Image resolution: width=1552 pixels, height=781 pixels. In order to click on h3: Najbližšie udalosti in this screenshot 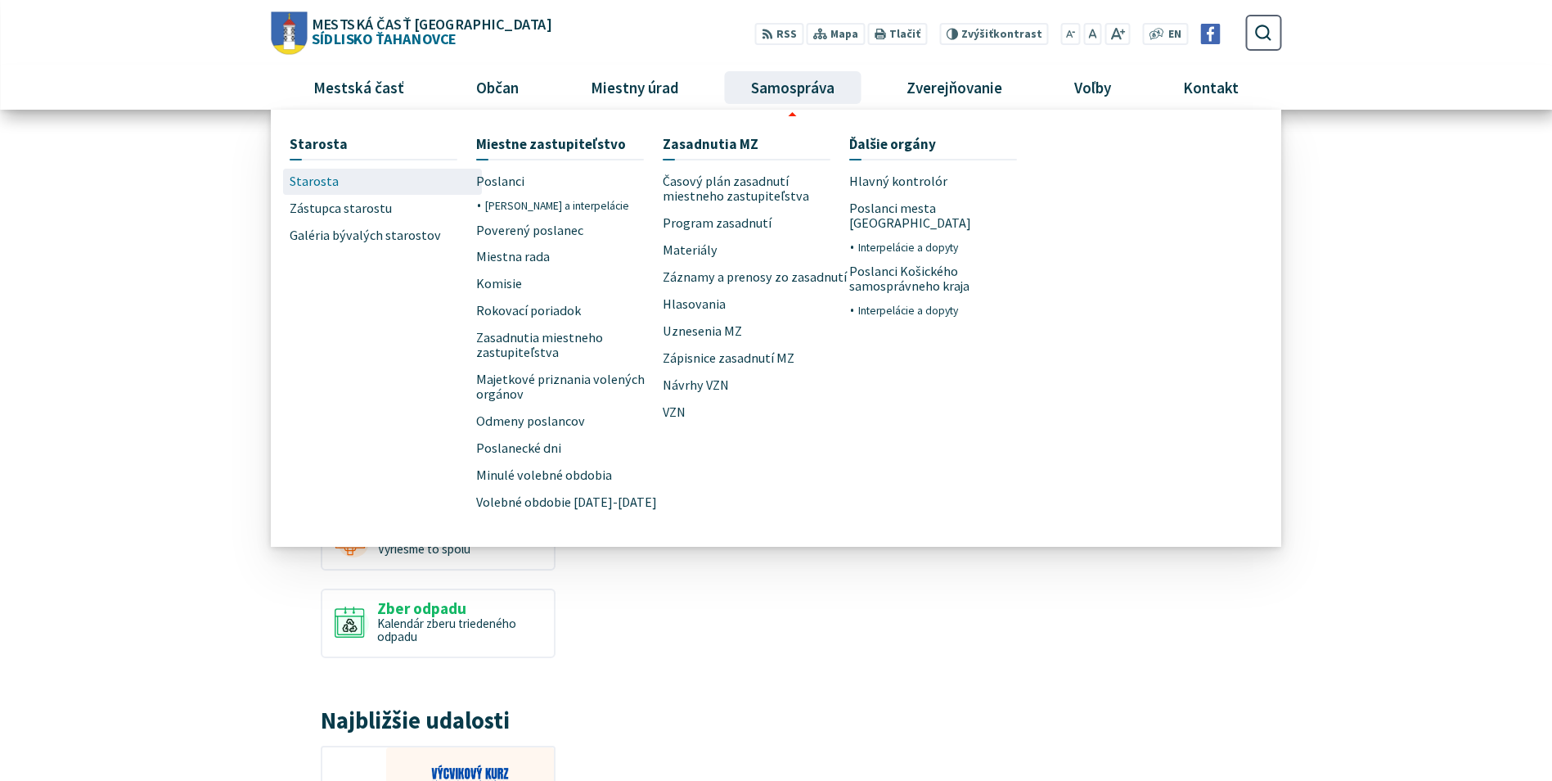, I will do `click(438, 720)`.